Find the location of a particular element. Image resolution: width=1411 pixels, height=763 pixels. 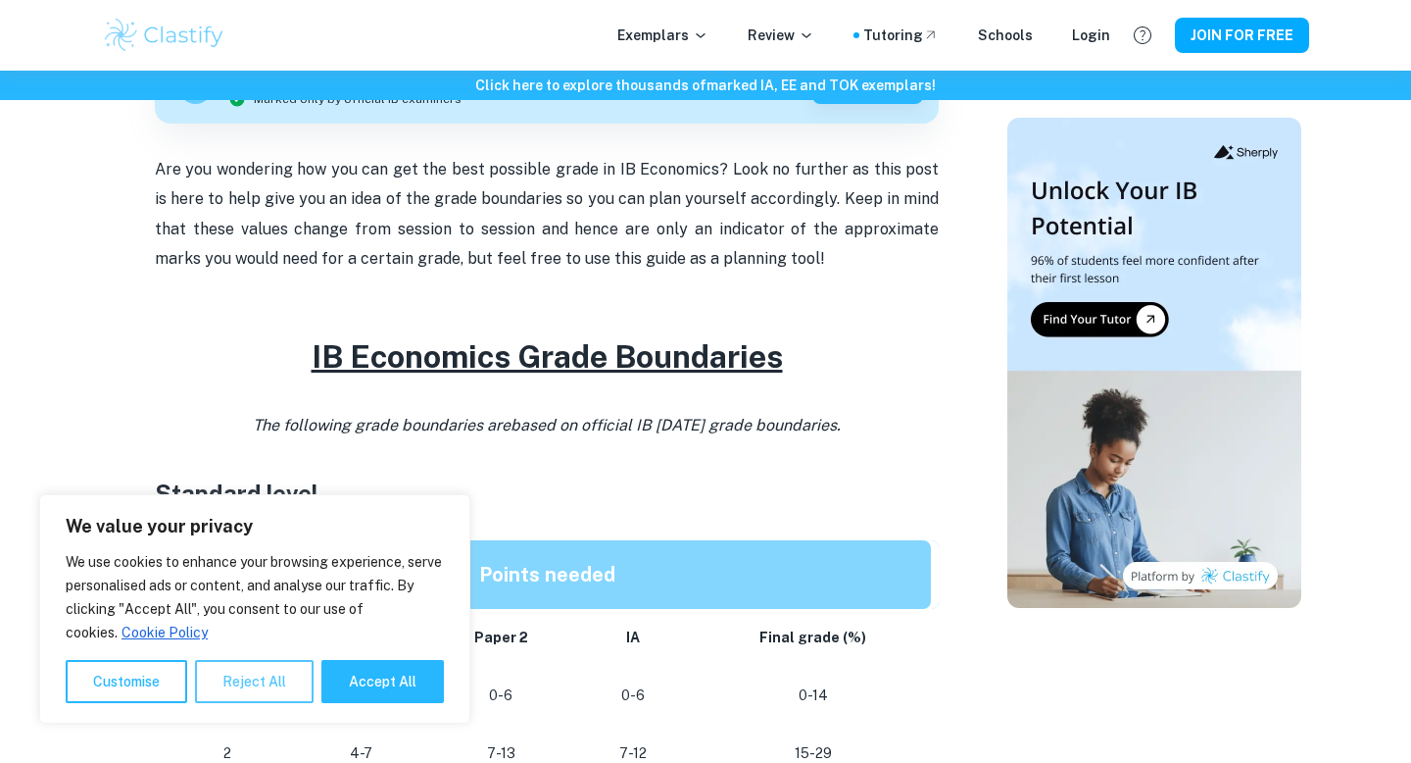

div: Schools is located at coordinates (1006, 35).